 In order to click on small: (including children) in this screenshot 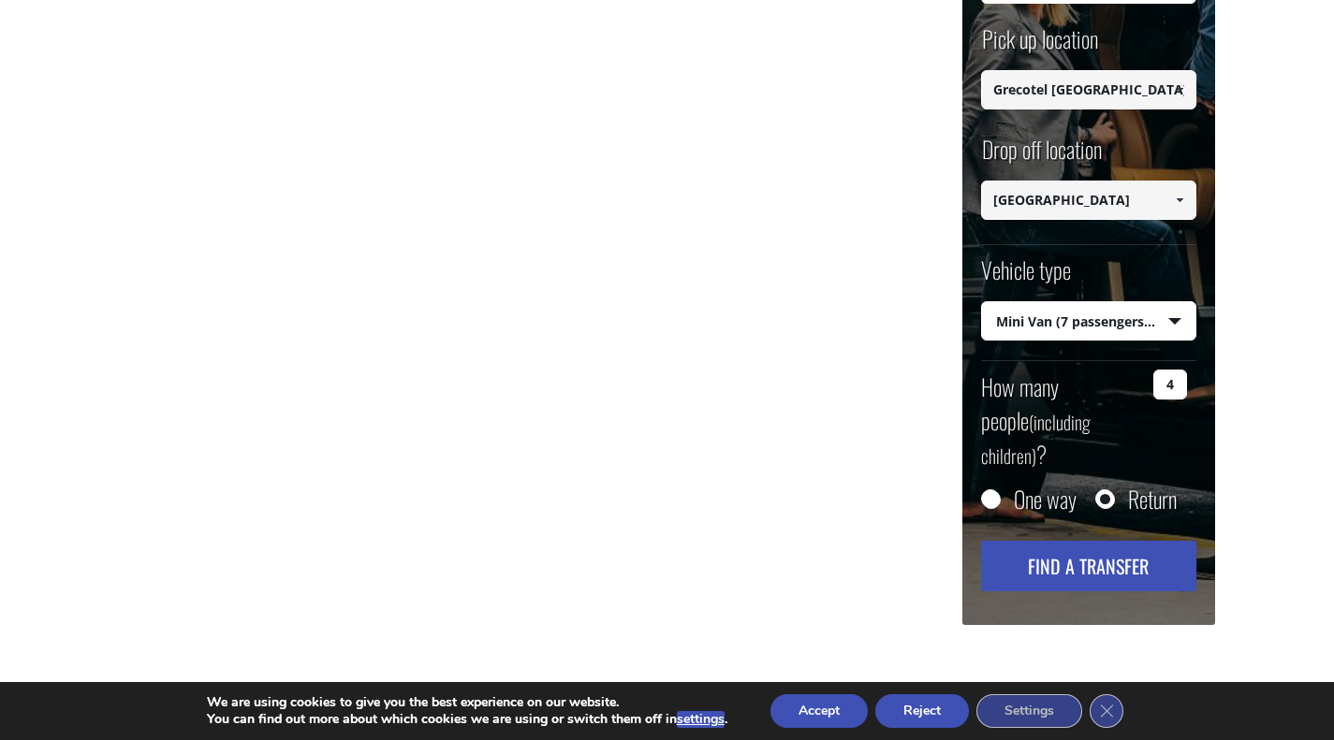, I will do `click(1035, 439)`.